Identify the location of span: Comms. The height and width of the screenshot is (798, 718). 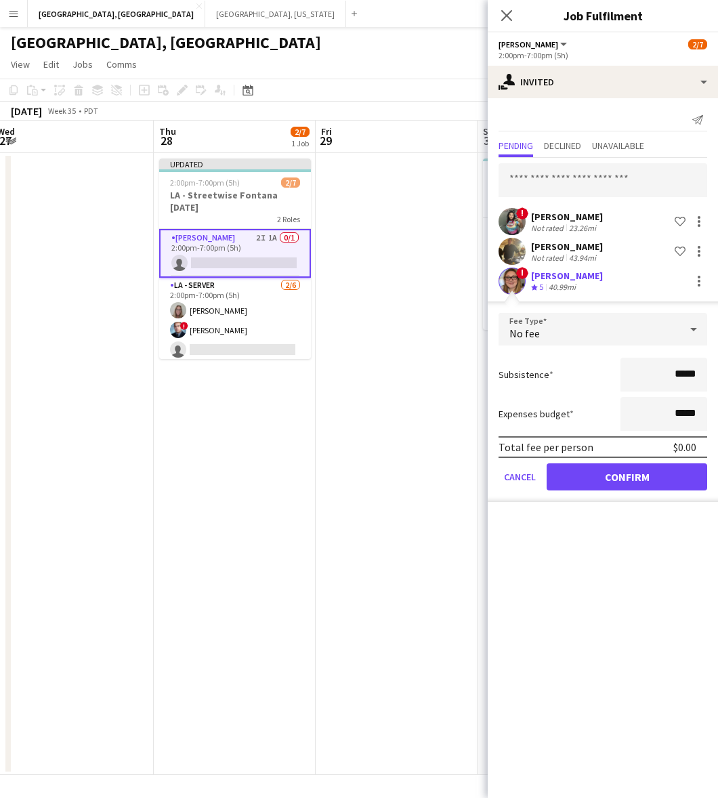
(121, 64).